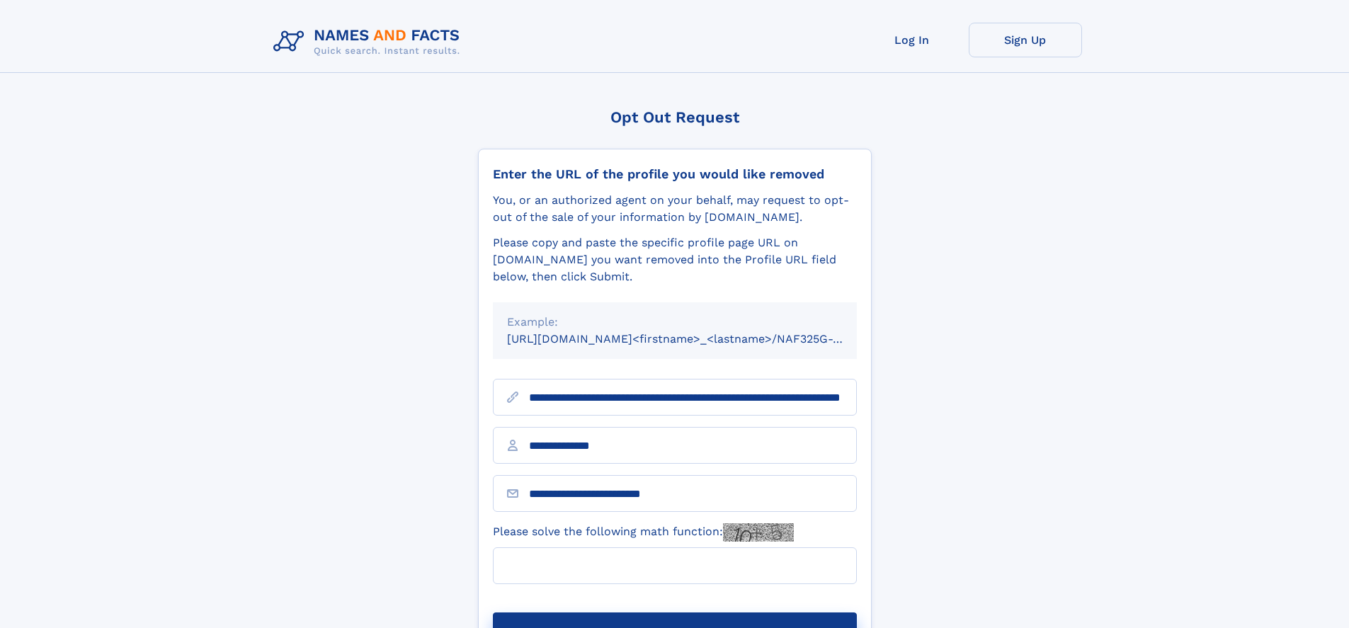 This screenshot has width=1349, height=628. What do you see at coordinates (370, 42) in the screenshot?
I see `img: Logo Names and Facts` at bounding box center [370, 42].